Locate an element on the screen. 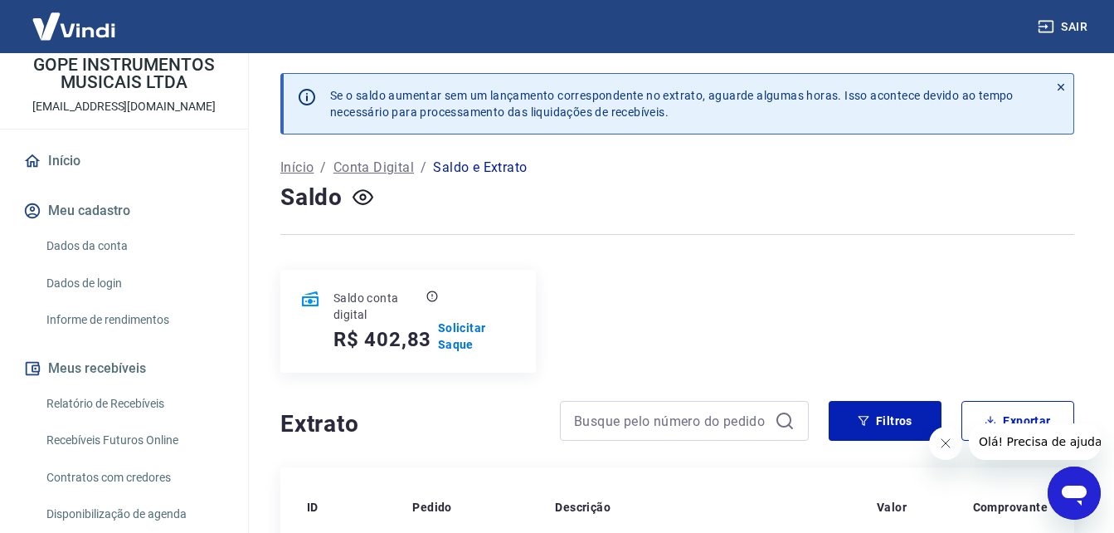 The height and width of the screenshot is (533, 1114). a: Solicitar Saque is located at coordinates (477, 336).